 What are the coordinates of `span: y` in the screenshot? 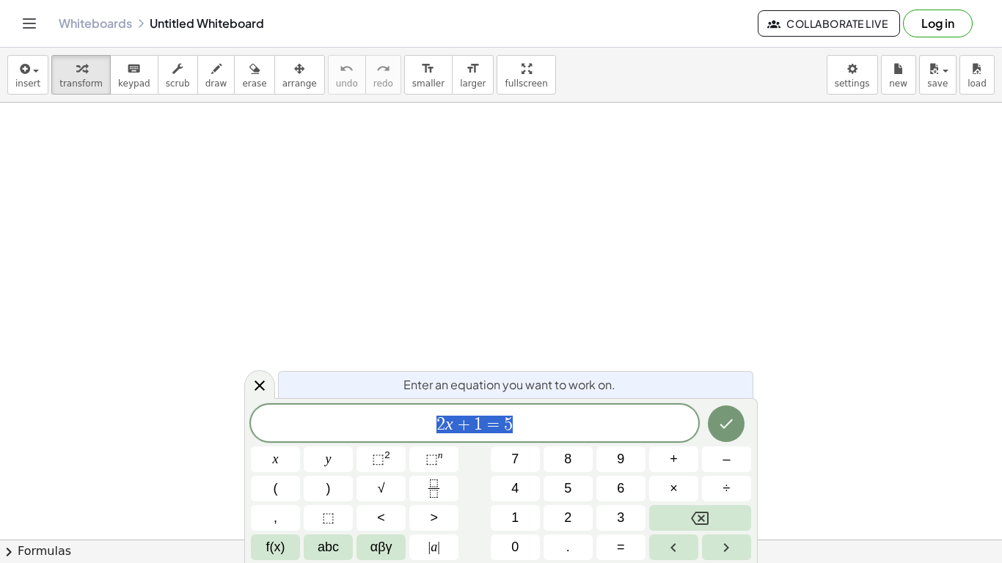 It's located at (329, 459).